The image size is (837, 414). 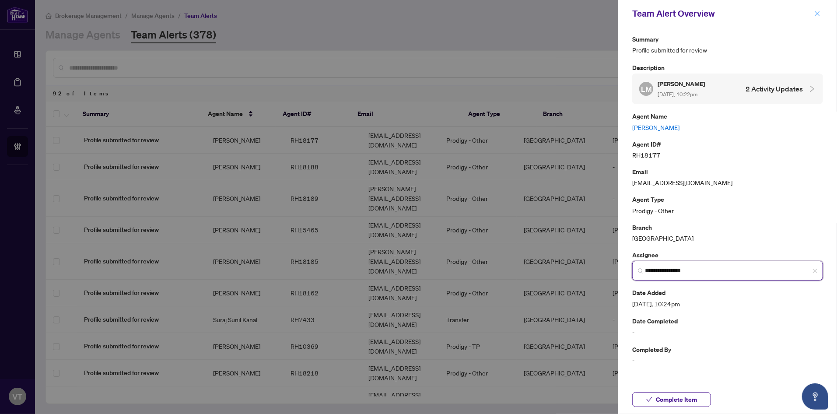 What do you see at coordinates (727, 204) in the screenshot?
I see `div: Prodigy - Other` at bounding box center [727, 204].